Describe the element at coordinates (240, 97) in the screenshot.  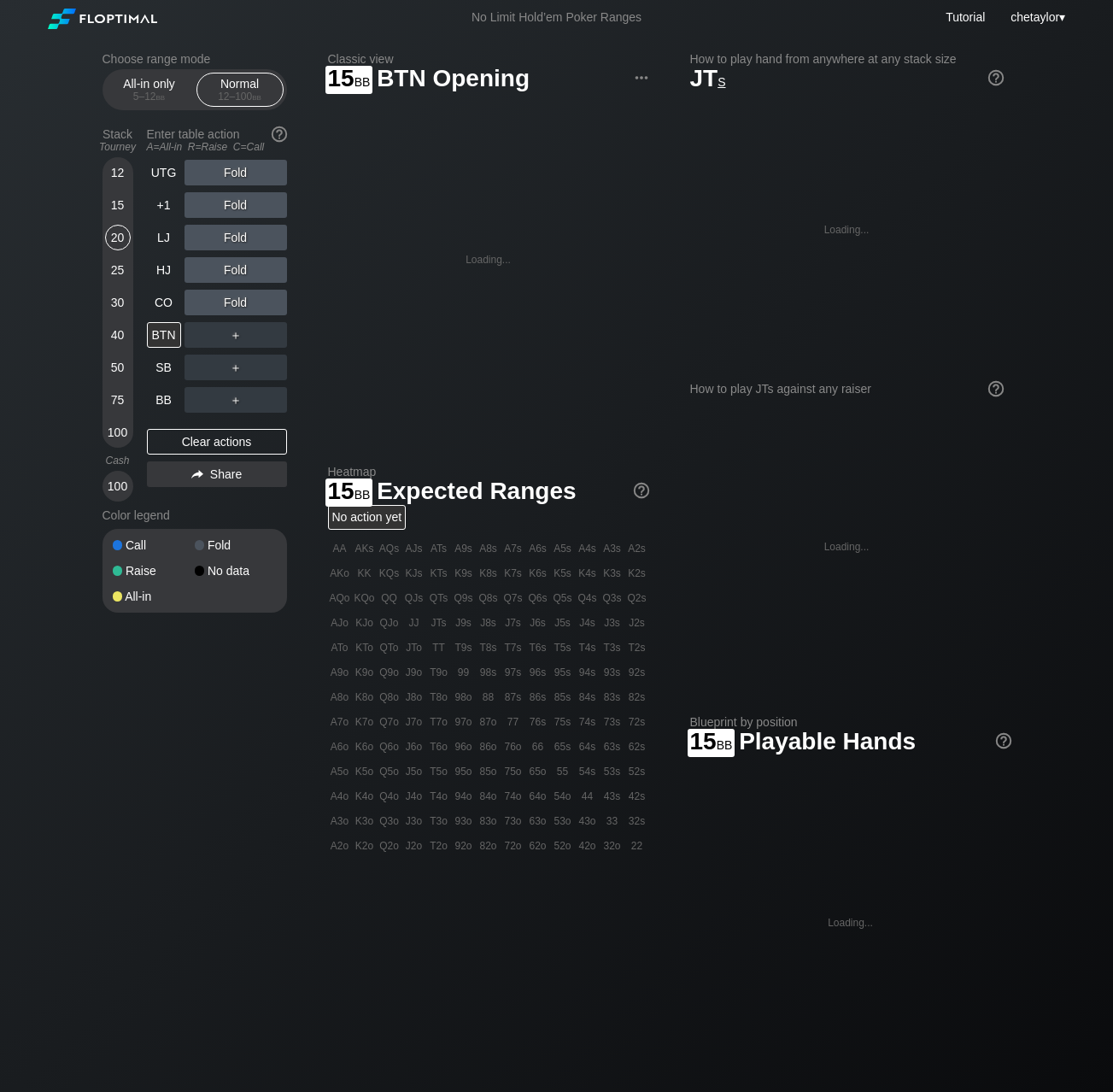
I see `div: 12 – 100` at that location.